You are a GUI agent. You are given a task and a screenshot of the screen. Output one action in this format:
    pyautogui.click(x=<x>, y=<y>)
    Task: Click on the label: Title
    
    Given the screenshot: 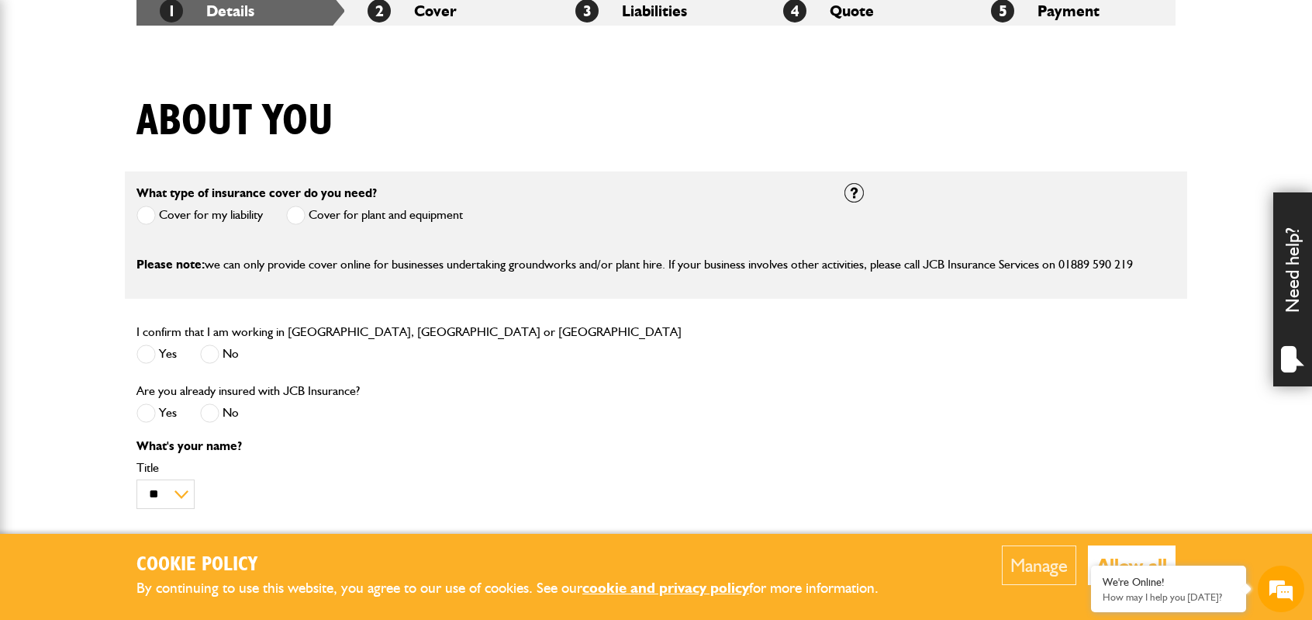 What is the action you would take?
    pyautogui.click(x=478, y=468)
    